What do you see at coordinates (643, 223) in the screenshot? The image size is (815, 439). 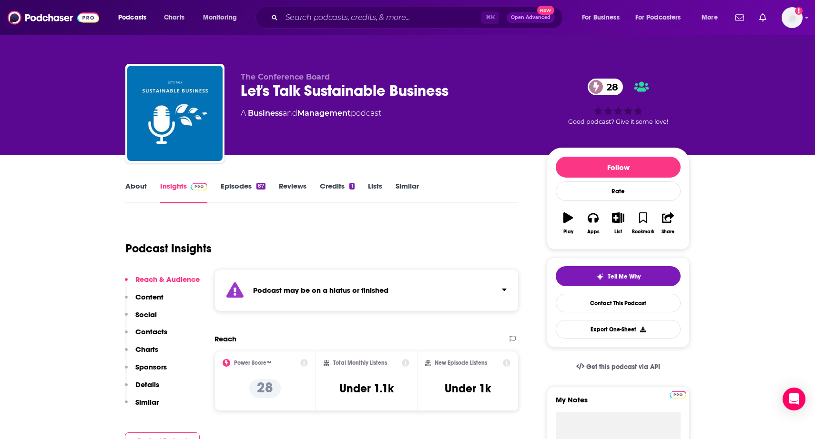 I see `button: Bookmark` at bounding box center [643, 223].